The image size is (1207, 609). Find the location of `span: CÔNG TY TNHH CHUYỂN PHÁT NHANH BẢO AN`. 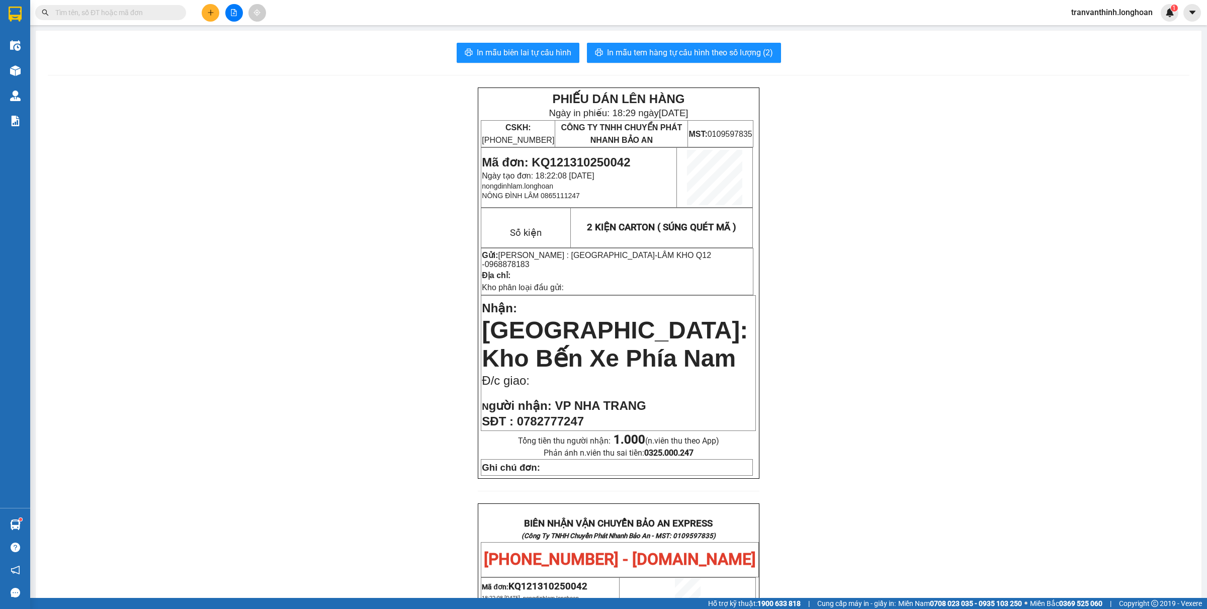

span: CÔNG TY TNHH CHUYỂN PHÁT NHANH BẢO AN is located at coordinates (621, 134).